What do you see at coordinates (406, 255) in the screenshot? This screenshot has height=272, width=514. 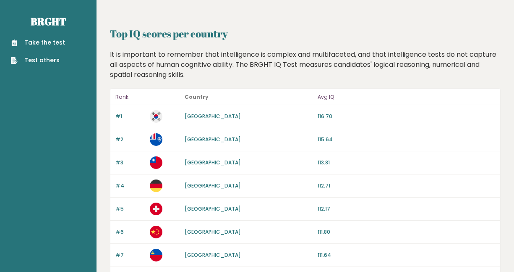 I see `p: 111.64` at bounding box center [406, 255].